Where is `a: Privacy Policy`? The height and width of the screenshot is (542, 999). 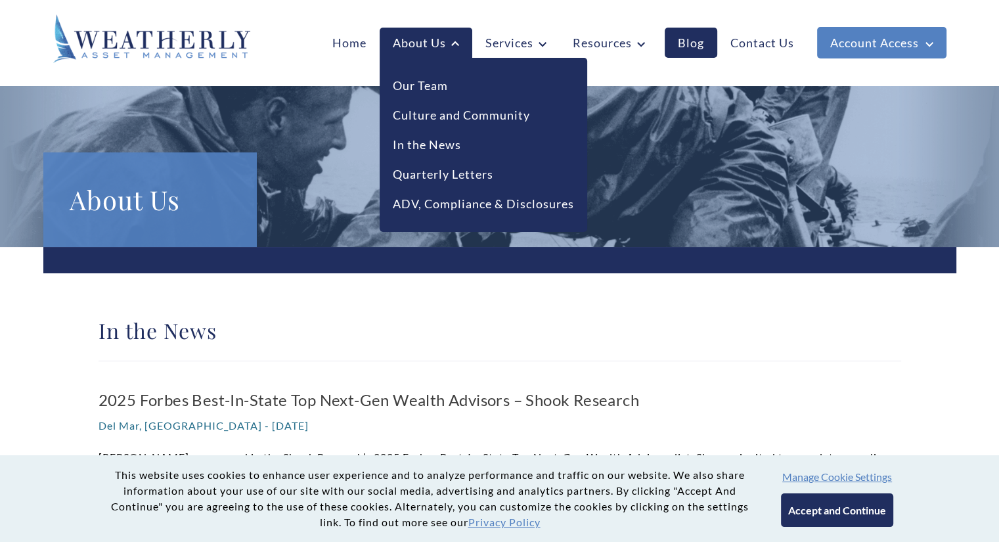
a: Privacy Policy is located at coordinates (505, 522).